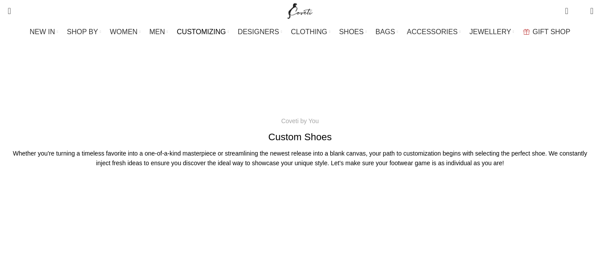 The height and width of the screenshot is (266, 600). I want to click on a: GIFT SHOP, so click(547, 32).